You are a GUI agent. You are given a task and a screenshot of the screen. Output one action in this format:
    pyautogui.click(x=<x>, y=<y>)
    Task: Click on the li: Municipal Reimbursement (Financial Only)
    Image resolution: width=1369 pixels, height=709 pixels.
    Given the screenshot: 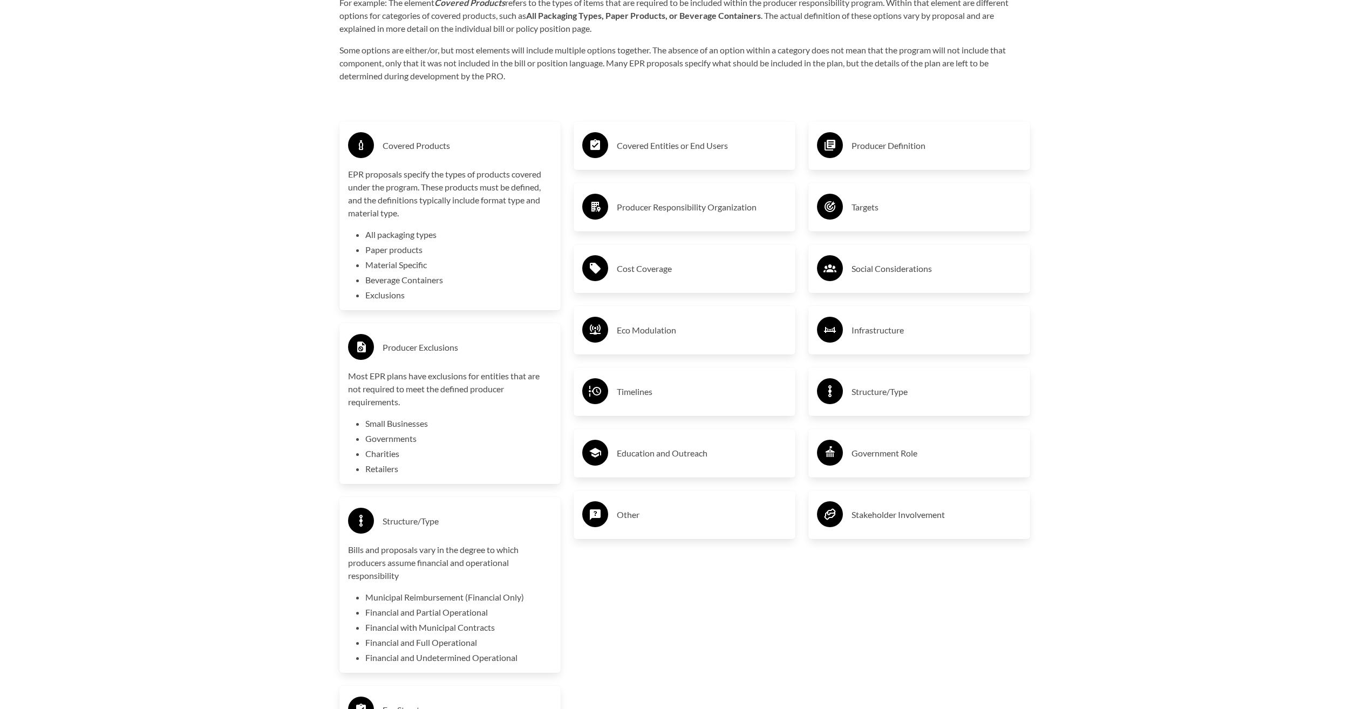 What is the action you would take?
    pyautogui.click(x=459, y=597)
    